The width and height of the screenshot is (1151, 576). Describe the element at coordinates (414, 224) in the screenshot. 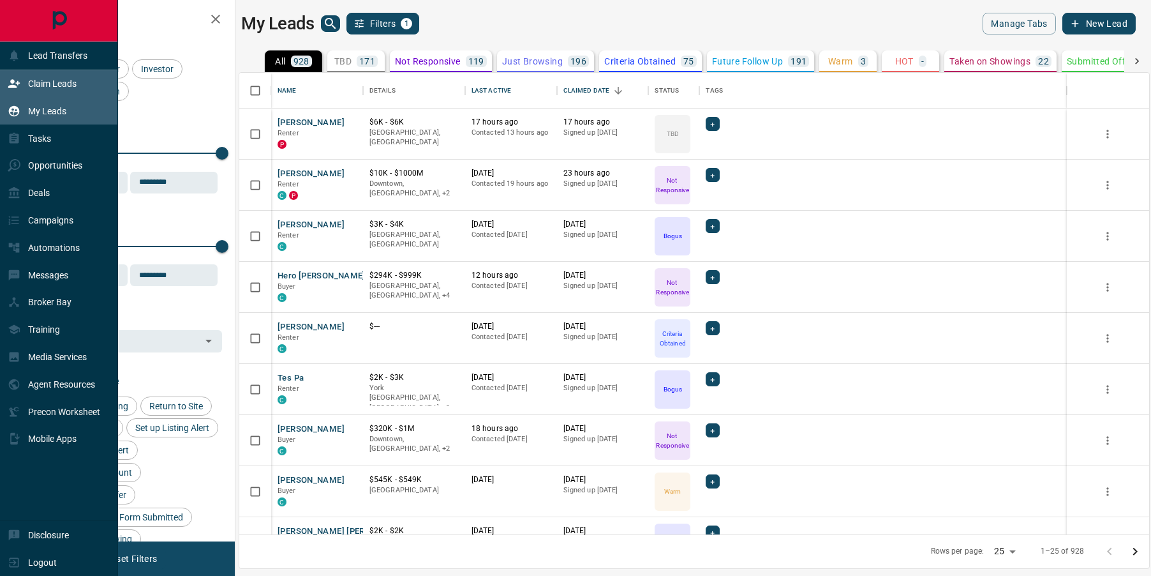

I see `p: $3K - $4K` at that location.